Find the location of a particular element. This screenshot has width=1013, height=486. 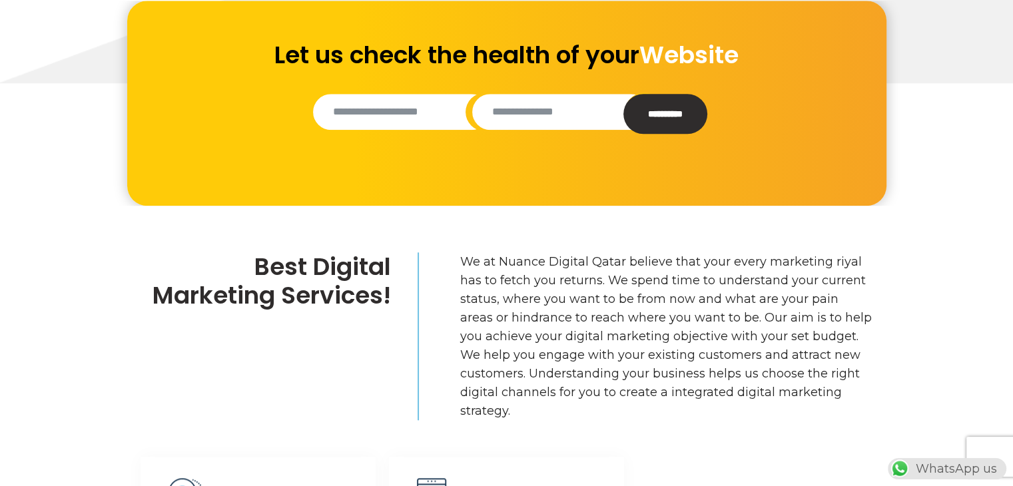

div: WhatsApp us is located at coordinates (947, 469).